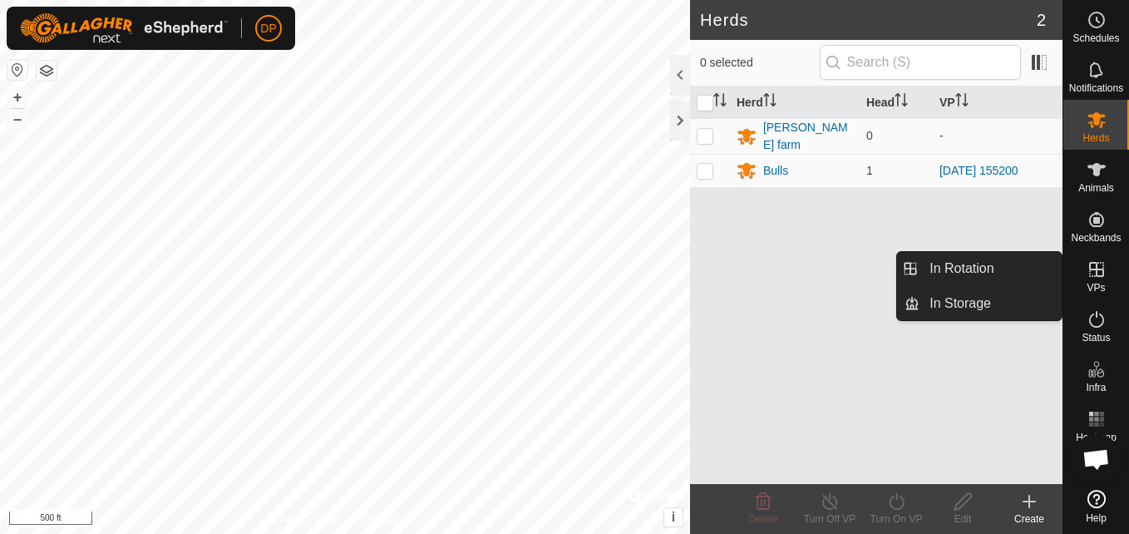  I want to click on span: 0 selected, so click(760, 62).